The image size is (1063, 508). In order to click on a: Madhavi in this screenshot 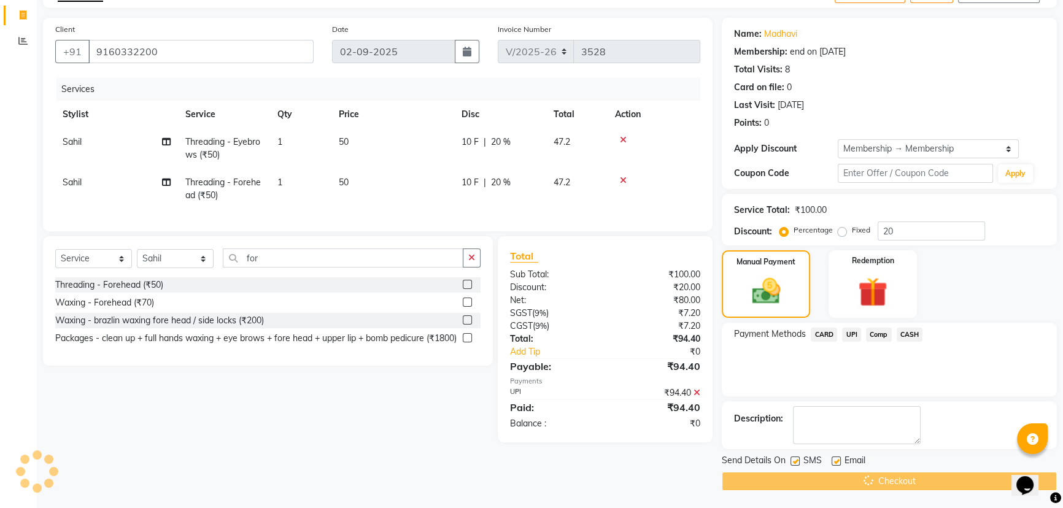, I will do `click(780, 34)`.